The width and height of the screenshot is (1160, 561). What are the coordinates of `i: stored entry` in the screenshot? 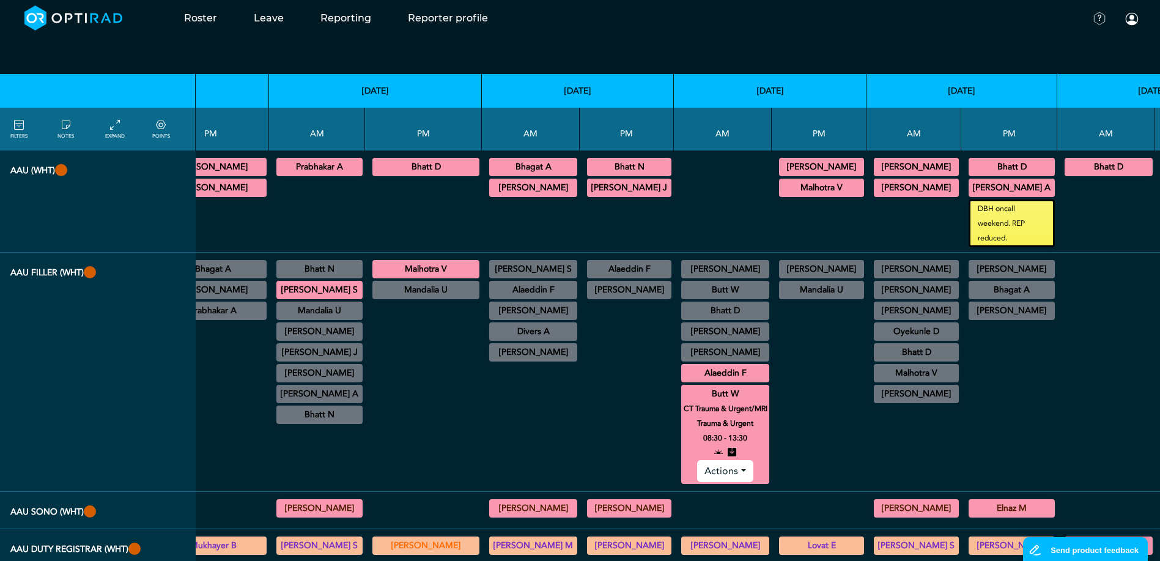 It's located at (732, 453).